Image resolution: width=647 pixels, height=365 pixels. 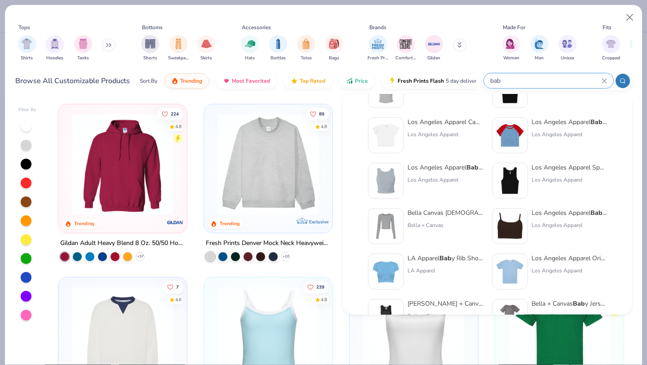 I want to click on img: 5a9023ed-7d6d-4891-9237-b2dc97029788, so click(x=386, y=317).